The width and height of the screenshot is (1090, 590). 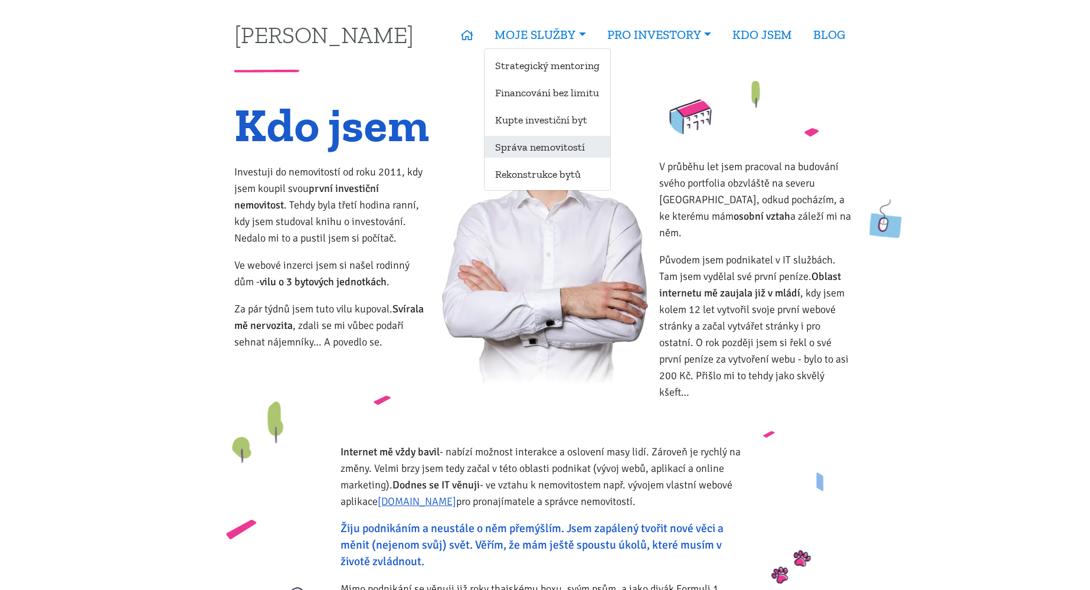 What do you see at coordinates (332, 125) in the screenshot?
I see `h1: Kdo jsem` at bounding box center [332, 125].